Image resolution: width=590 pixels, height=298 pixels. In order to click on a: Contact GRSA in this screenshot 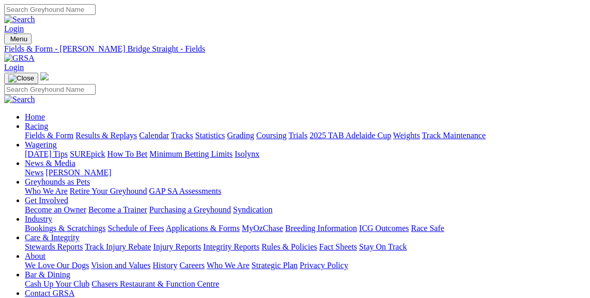, I will do `click(50, 293)`.